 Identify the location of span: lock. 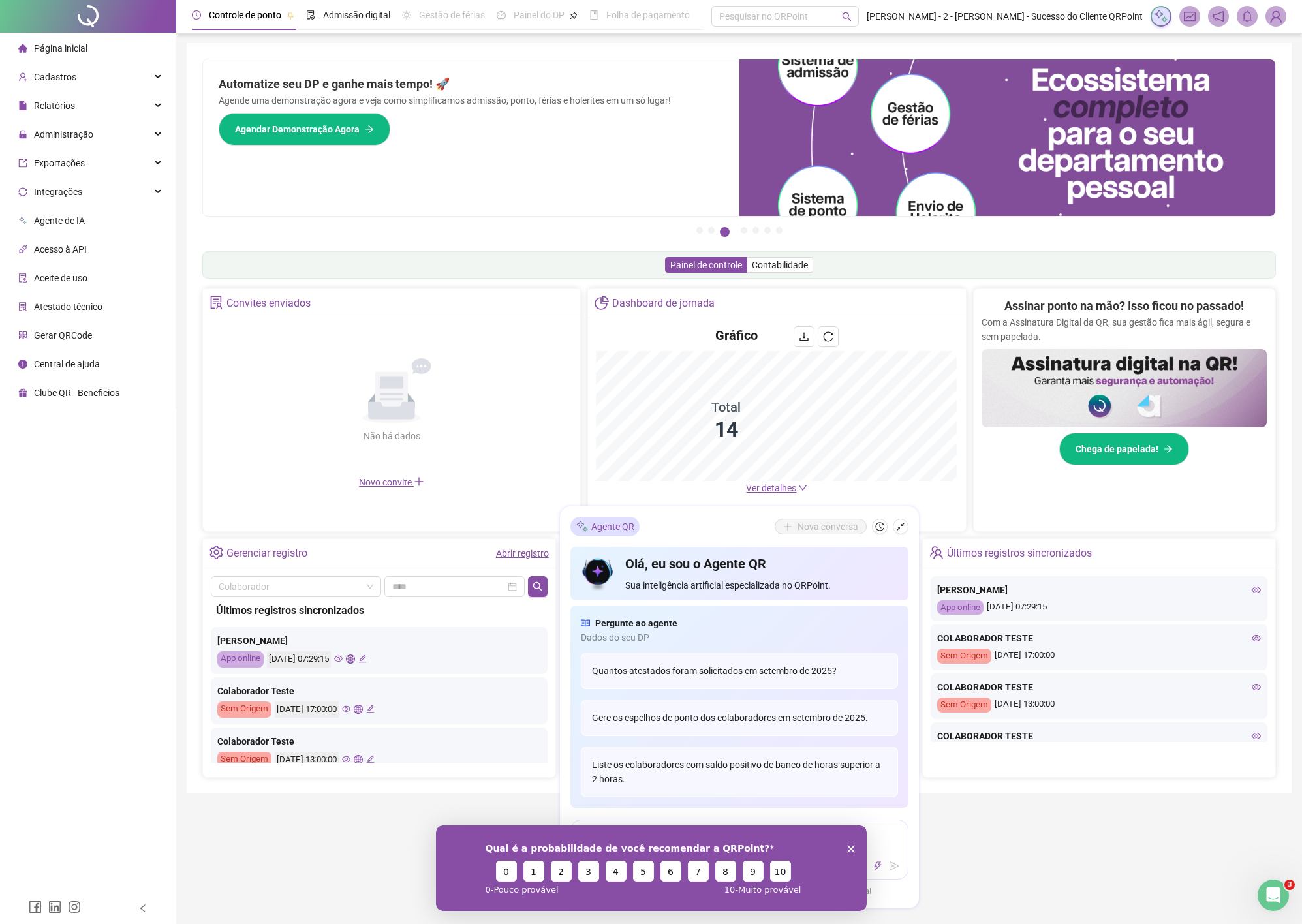
(22, 134).